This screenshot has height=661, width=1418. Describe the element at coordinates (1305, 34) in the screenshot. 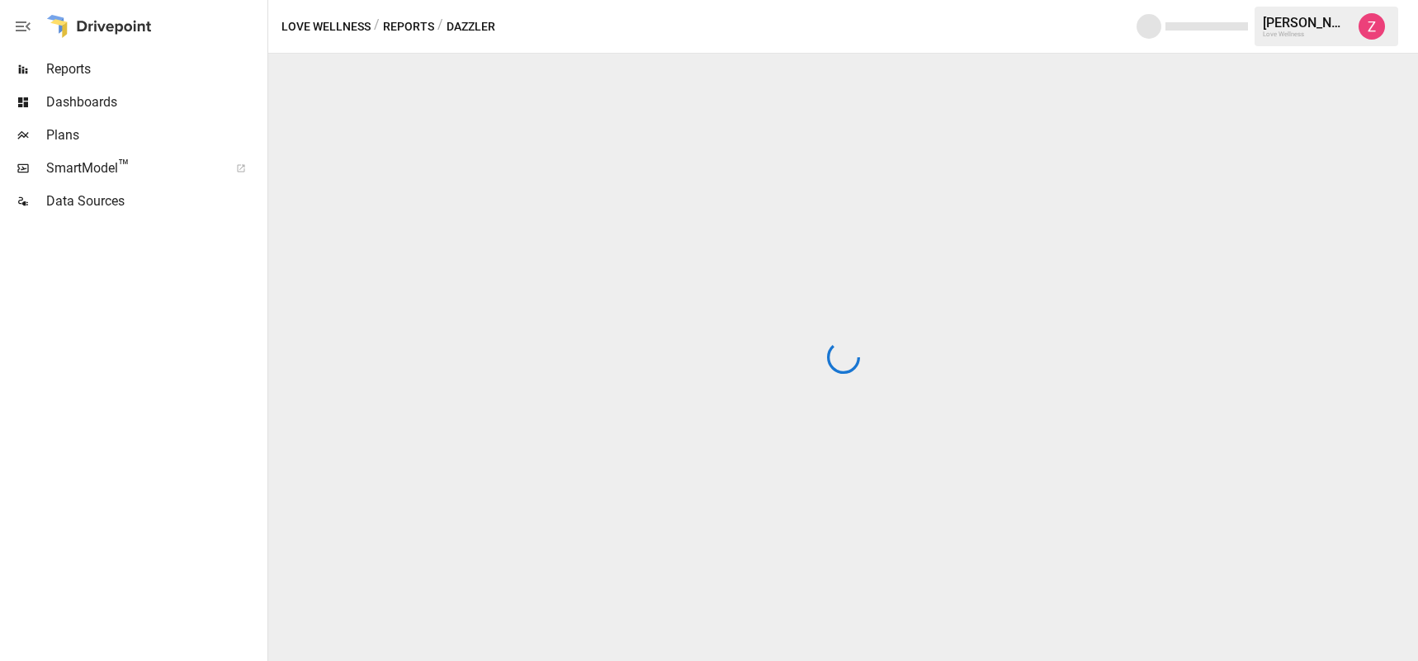

I see `div: Love Wellness` at that location.